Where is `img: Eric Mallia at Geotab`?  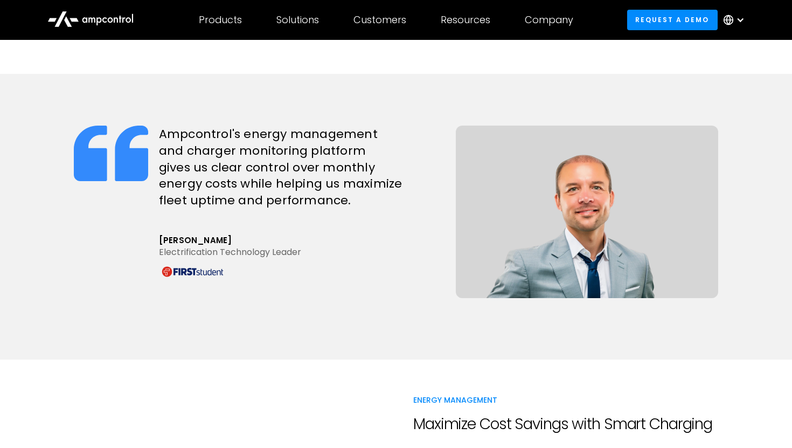 img: Eric Mallia at Geotab is located at coordinates (586, 212).